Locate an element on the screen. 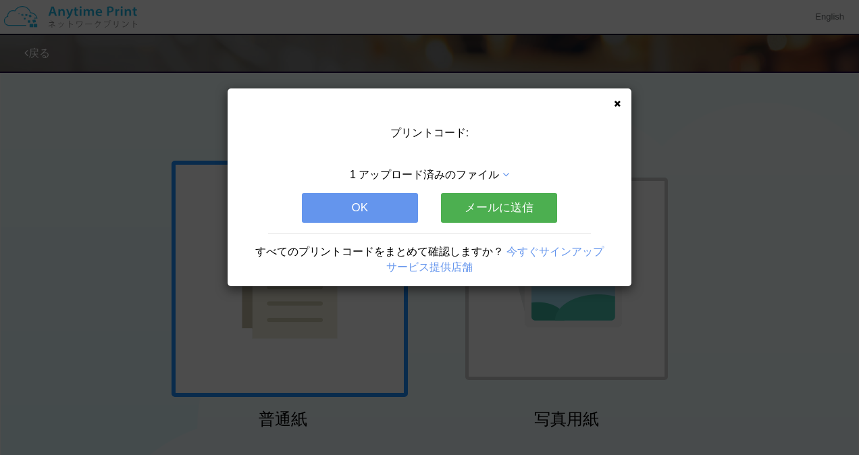 Image resolution: width=859 pixels, height=455 pixels. span: 1 アップロード済みのファイル is located at coordinates (424, 174).